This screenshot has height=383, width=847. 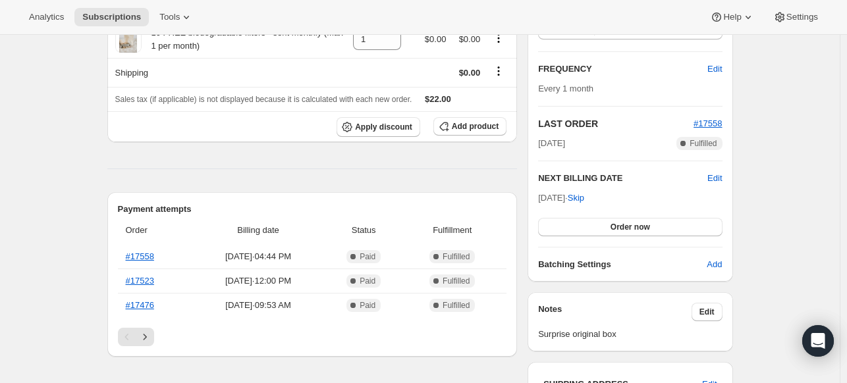 What do you see at coordinates (714, 265) in the screenshot?
I see `span: Add` at bounding box center [714, 265].